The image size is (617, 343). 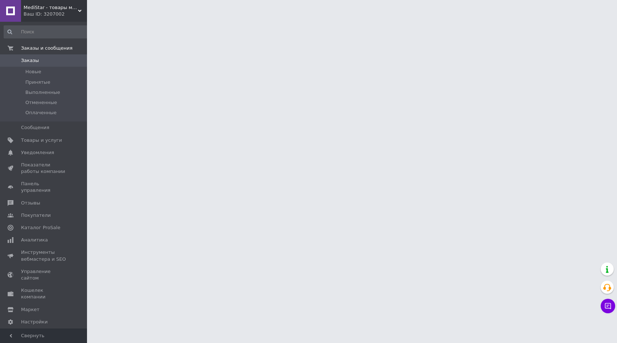 I want to click on span: Отзывы, so click(x=30, y=203).